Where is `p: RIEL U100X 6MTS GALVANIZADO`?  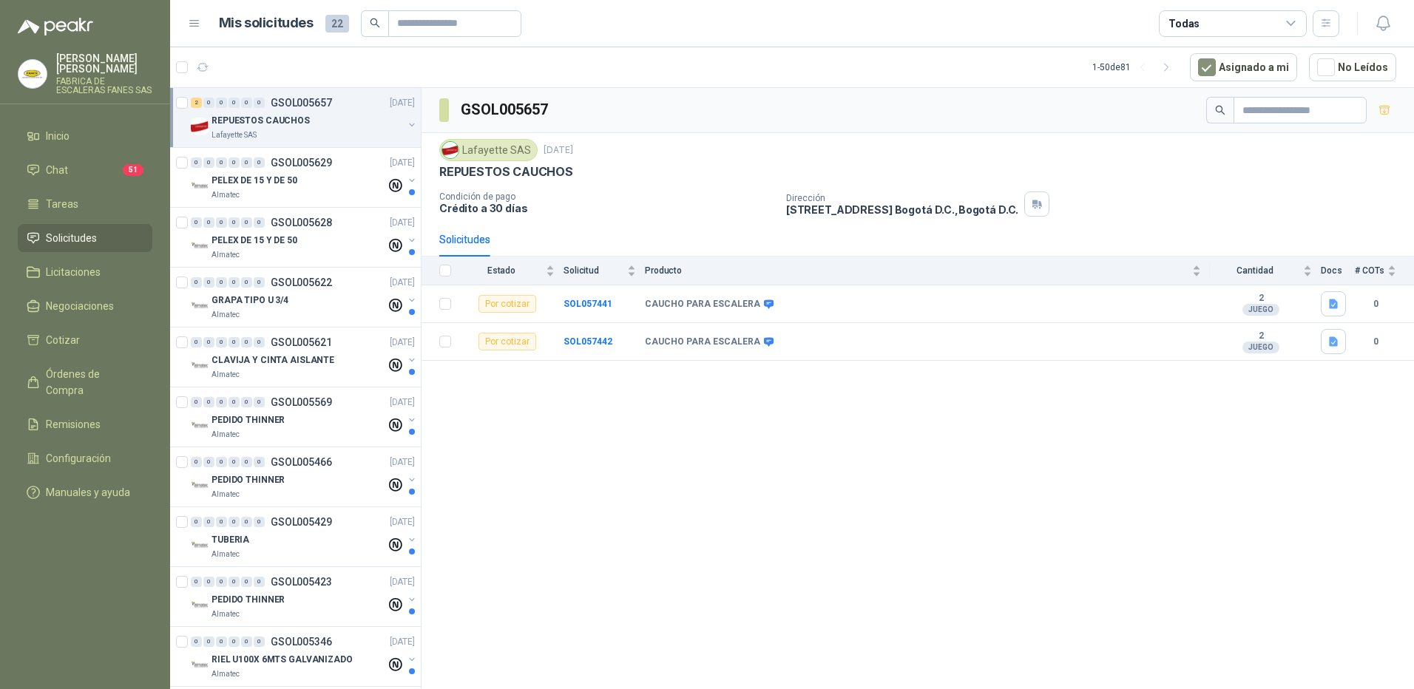 p: RIEL U100X 6MTS GALVANIZADO is located at coordinates (282, 660).